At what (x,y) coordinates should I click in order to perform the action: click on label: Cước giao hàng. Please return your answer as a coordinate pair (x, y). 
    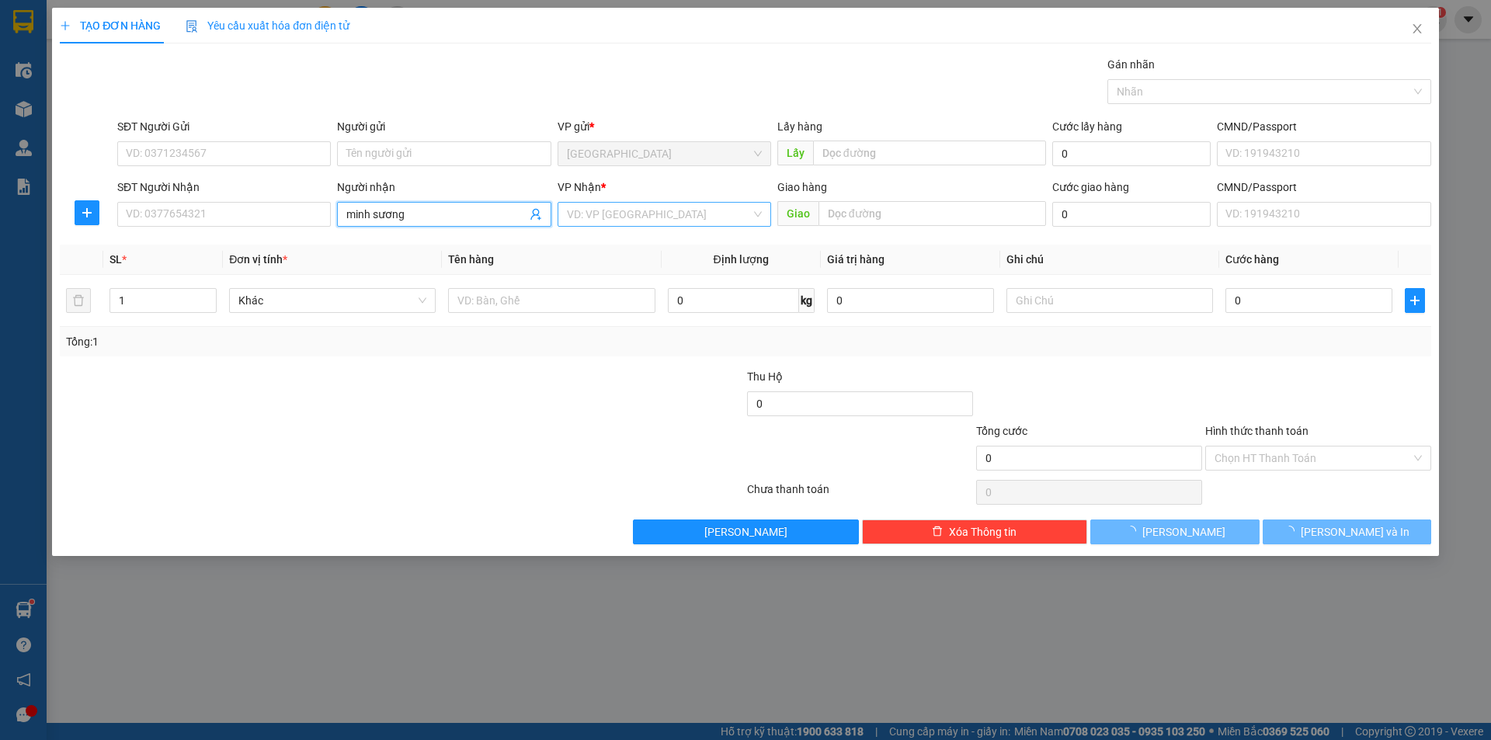
    Looking at the image, I should click on (1090, 187).